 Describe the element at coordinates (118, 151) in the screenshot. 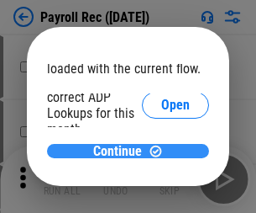

I see `span: Continue` at that location.